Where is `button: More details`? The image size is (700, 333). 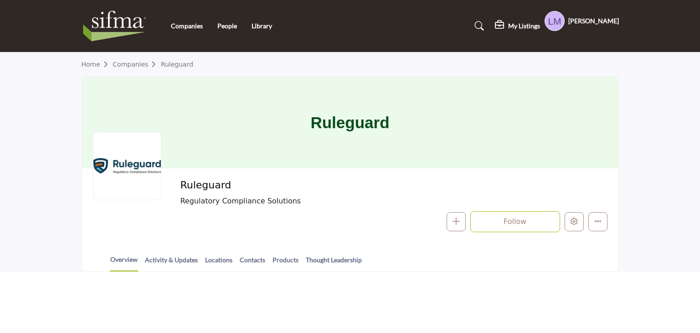
button: More details is located at coordinates (598, 221).